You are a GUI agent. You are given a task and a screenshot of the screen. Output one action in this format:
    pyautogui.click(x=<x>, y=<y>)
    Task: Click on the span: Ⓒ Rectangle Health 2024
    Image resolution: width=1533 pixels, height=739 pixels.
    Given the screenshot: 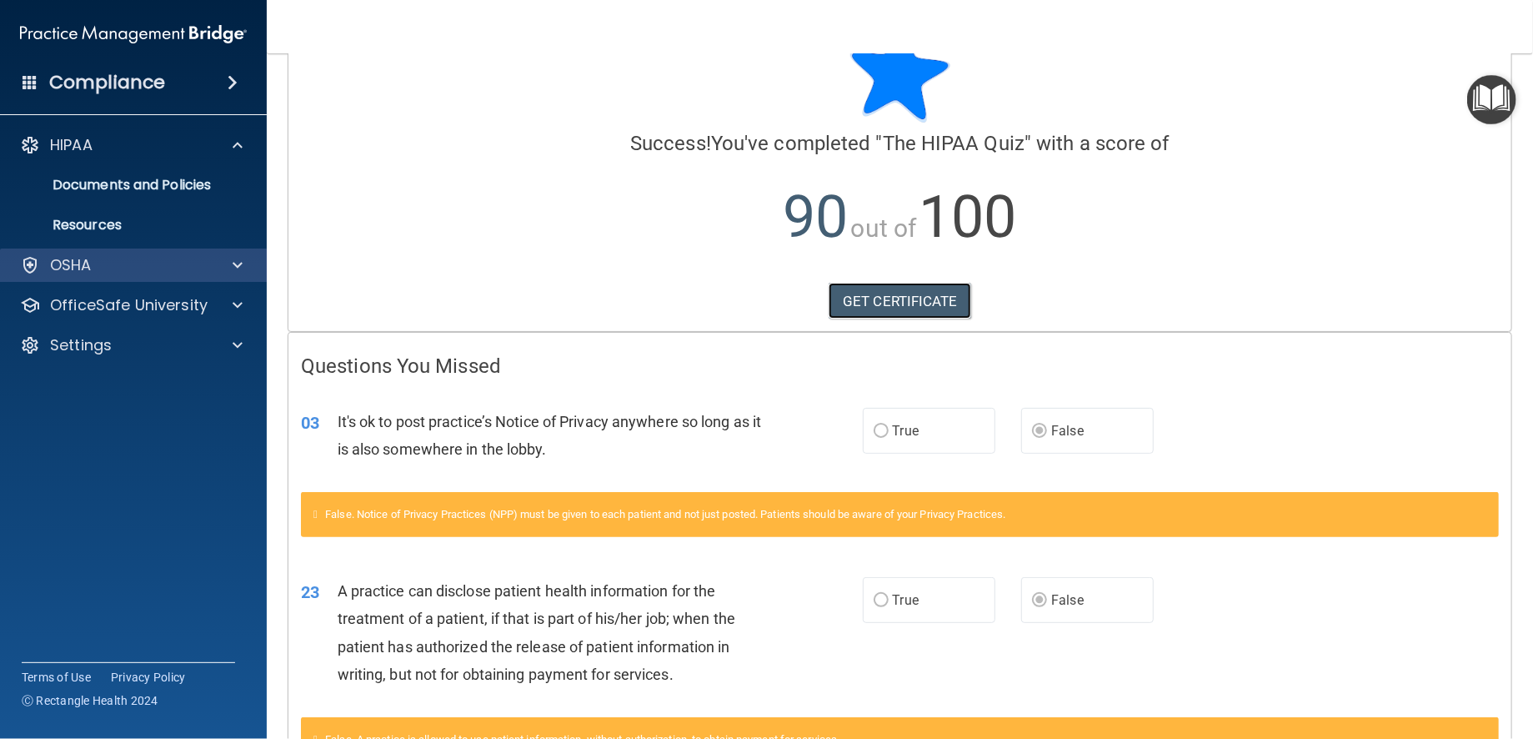 What is the action you would take?
    pyautogui.click(x=90, y=700)
    